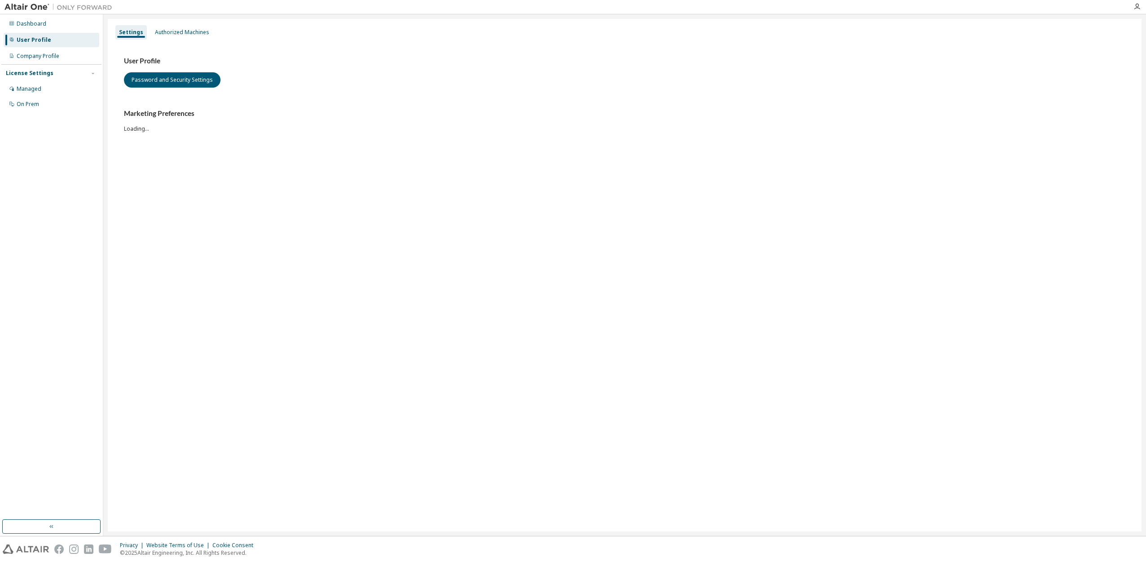 The width and height of the screenshot is (1146, 562). What do you see at coordinates (61, 7) in the screenshot?
I see `img: Altair One` at bounding box center [61, 7].